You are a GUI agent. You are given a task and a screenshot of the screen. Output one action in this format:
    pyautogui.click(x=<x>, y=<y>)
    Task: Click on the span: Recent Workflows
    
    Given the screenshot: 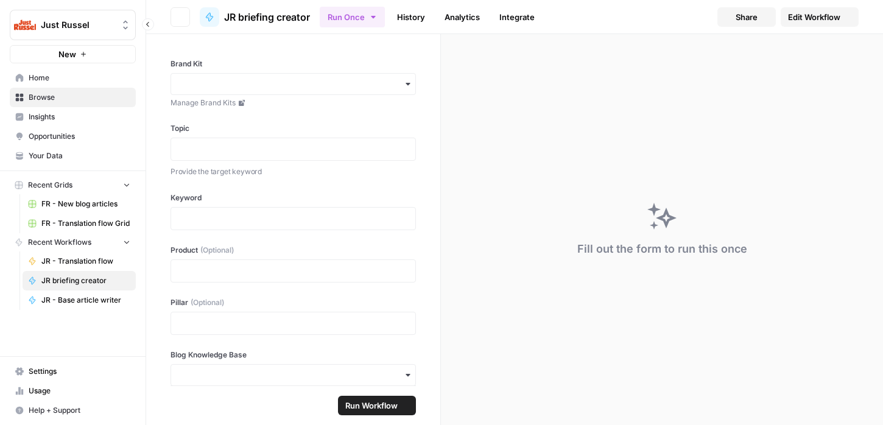 What is the action you would take?
    pyautogui.click(x=60, y=242)
    